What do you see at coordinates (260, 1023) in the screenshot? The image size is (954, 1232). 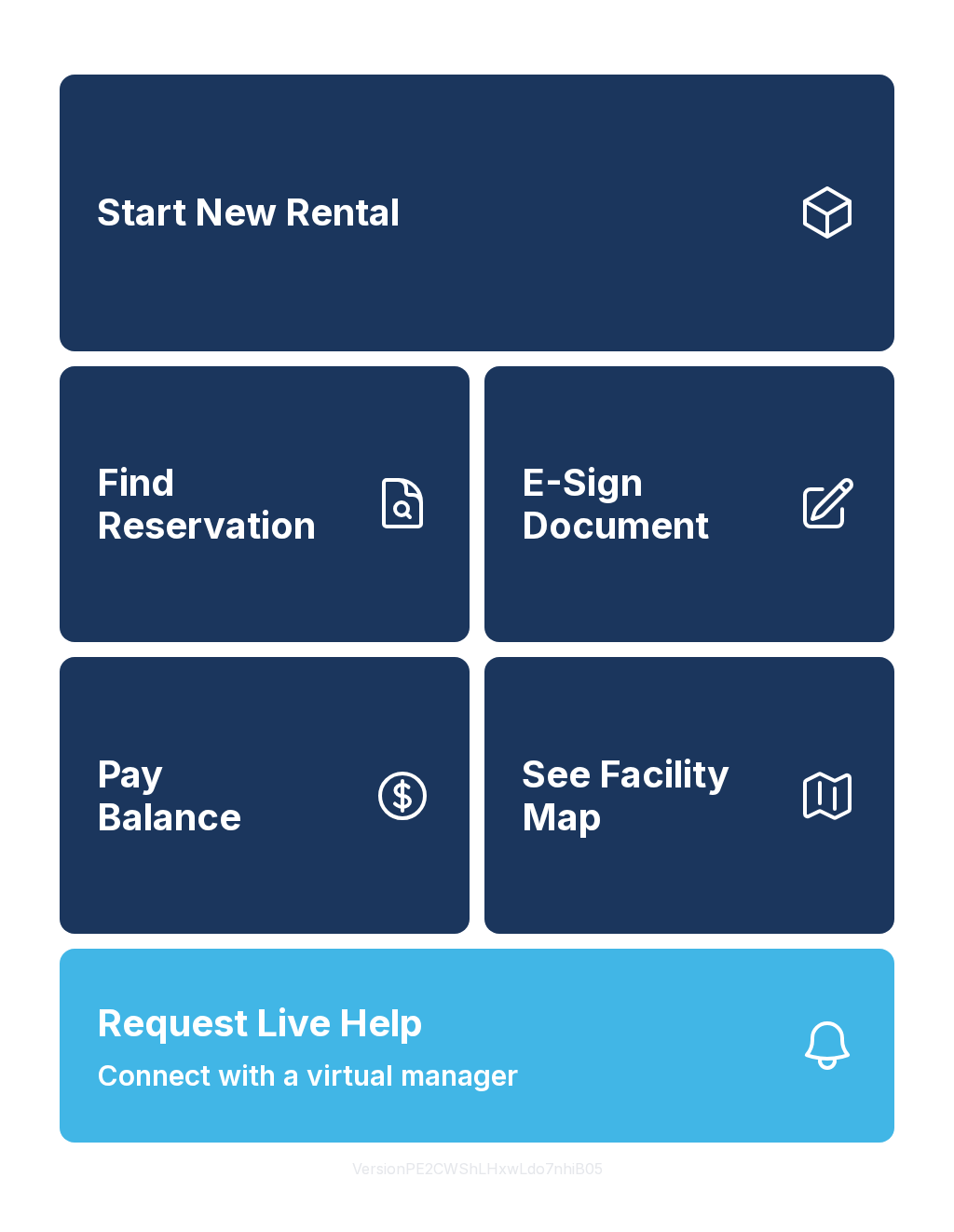 I see `span: Request Live Help` at bounding box center [260, 1023].